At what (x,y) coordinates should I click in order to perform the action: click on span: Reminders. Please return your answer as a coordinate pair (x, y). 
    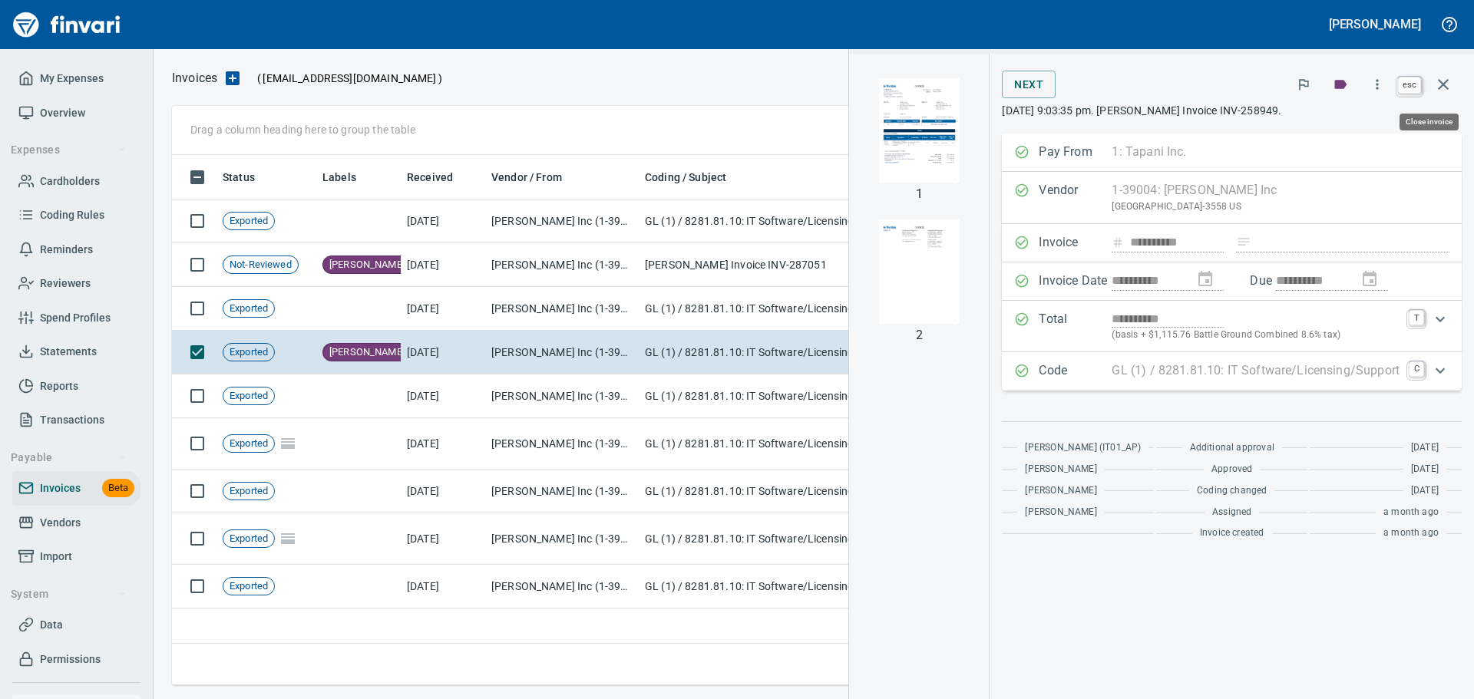
    Looking at the image, I should click on (66, 249).